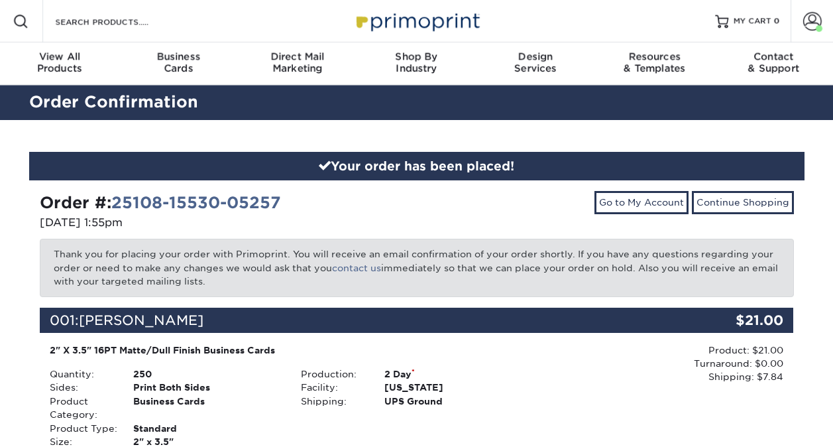 This screenshot has width=833, height=447. What do you see at coordinates (655, 64) in the screenshot?
I see `a: Resources& Templates` at bounding box center [655, 64].